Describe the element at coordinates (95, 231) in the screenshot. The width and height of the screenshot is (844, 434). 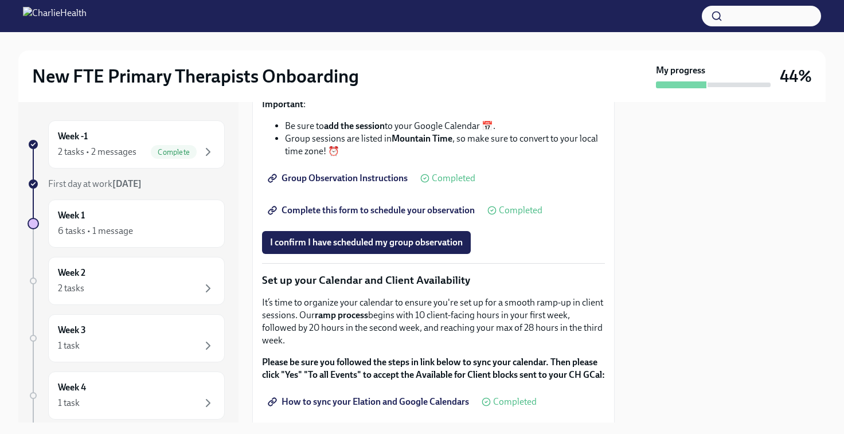
I see `div: 6 tasks • 1 message` at that location.